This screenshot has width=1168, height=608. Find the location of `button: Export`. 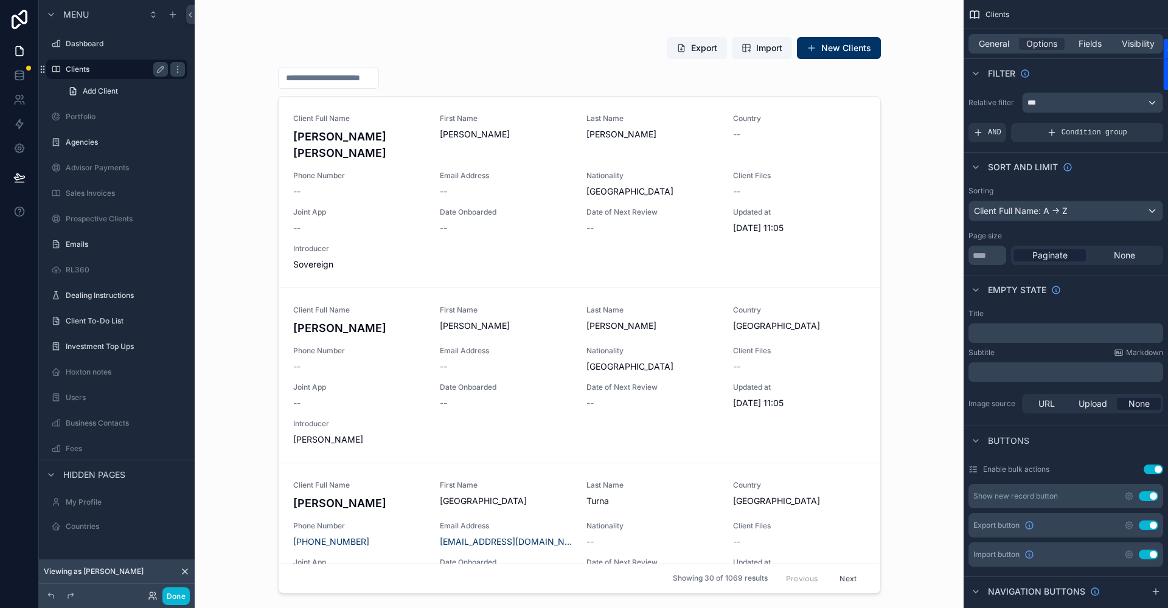

button: Export is located at coordinates (696, 48).